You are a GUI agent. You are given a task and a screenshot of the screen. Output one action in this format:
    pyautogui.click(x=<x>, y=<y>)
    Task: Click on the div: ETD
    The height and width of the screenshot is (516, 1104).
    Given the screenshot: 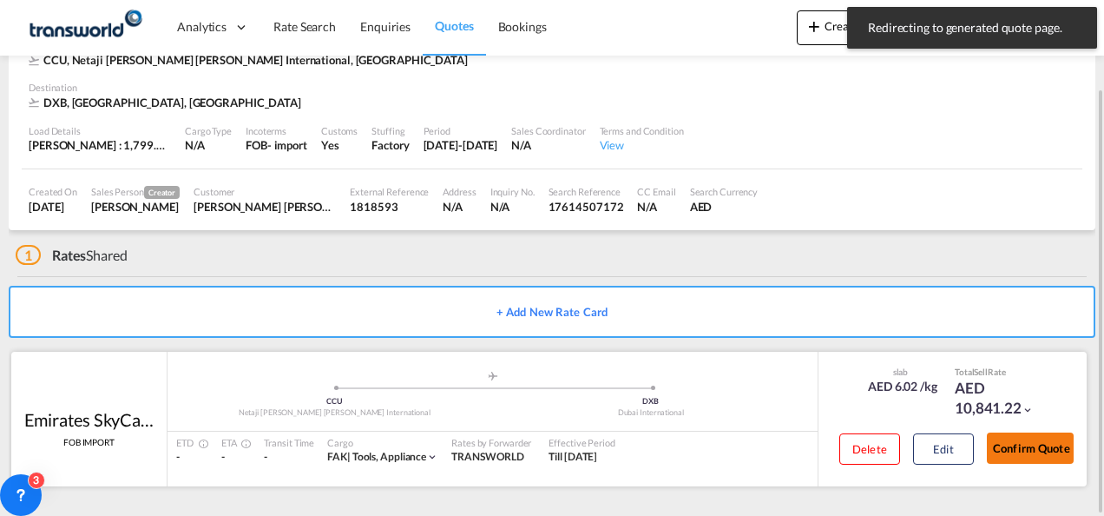 What is the action you would take?
    pyautogui.click(x=190, y=442)
    